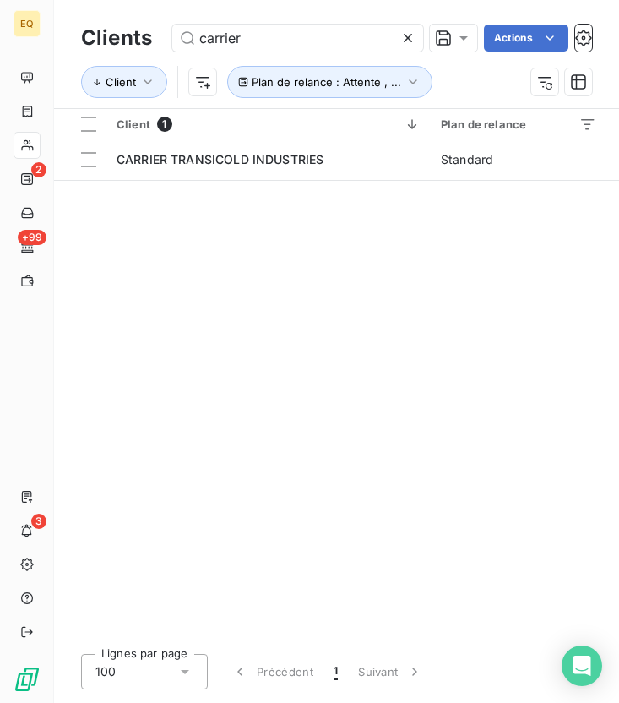  Describe the element at coordinates (220, 159) in the screenshot. I see `span: CARRIER TRANSICOLD INDUSTRIES` at that location.